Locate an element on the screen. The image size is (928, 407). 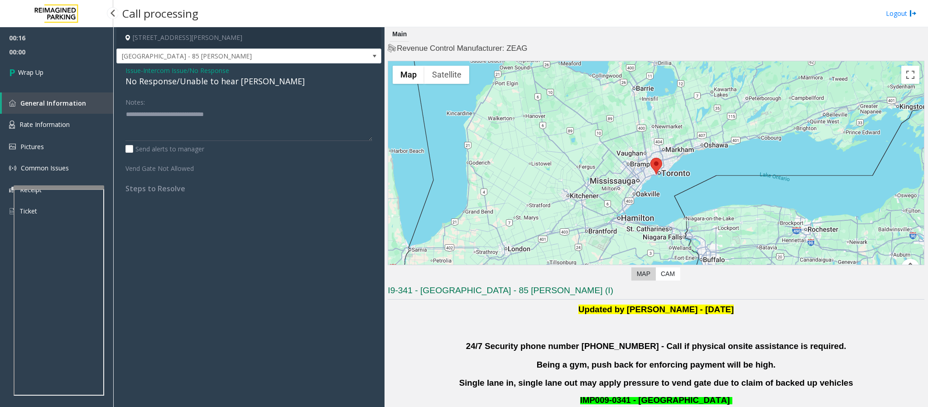
b: Single lane in, single lane out may apply pressure to vend gate due to claim of backed up vehicles is located at coordinates (656, 382).